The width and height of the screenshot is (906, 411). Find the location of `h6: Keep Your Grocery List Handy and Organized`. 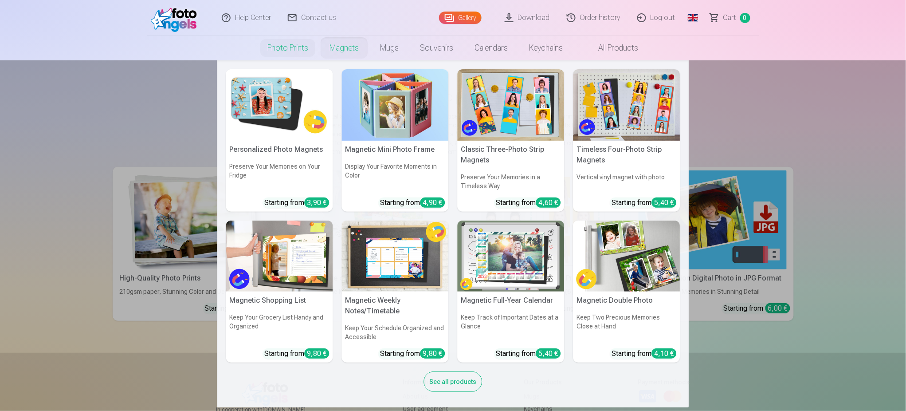

h6: Keep Your Grocery List Handy and Organized is located at coordinates (279, 327).